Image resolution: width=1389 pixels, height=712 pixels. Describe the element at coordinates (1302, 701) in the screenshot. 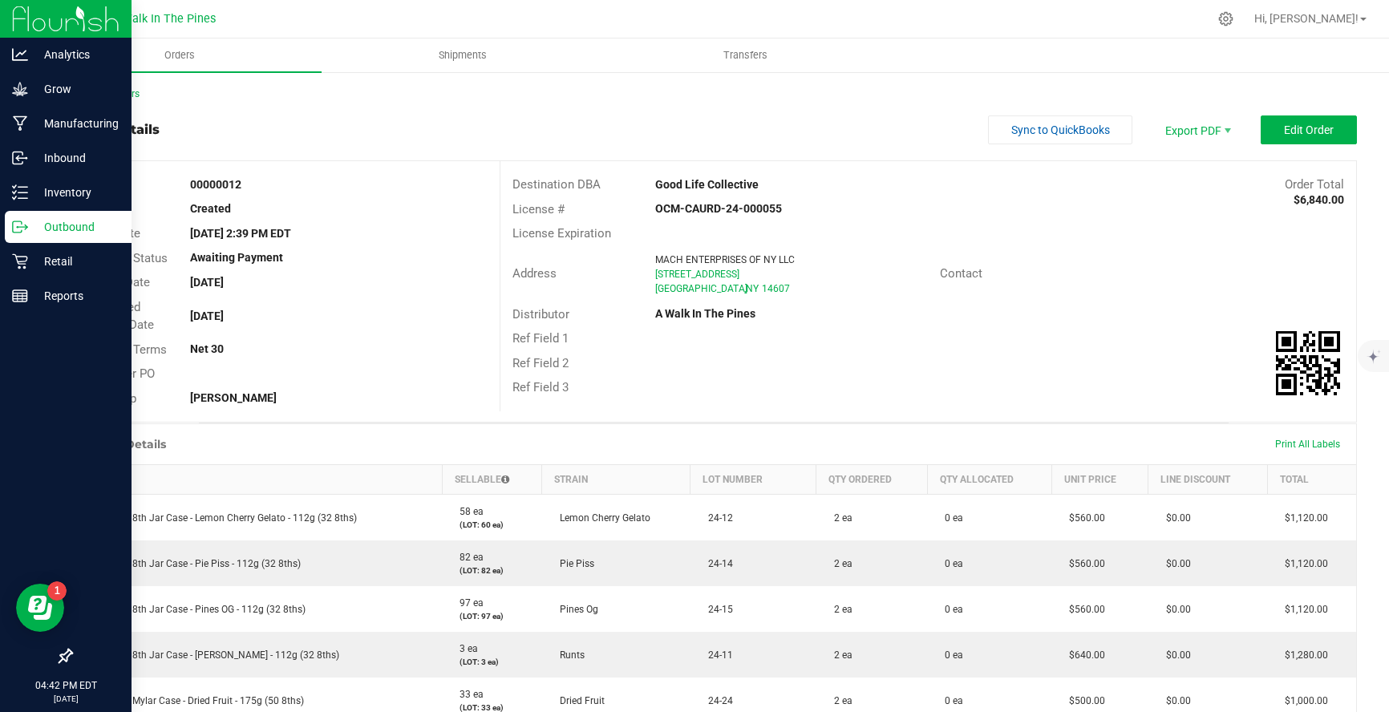

I see `span: $1,000.00` at that location.